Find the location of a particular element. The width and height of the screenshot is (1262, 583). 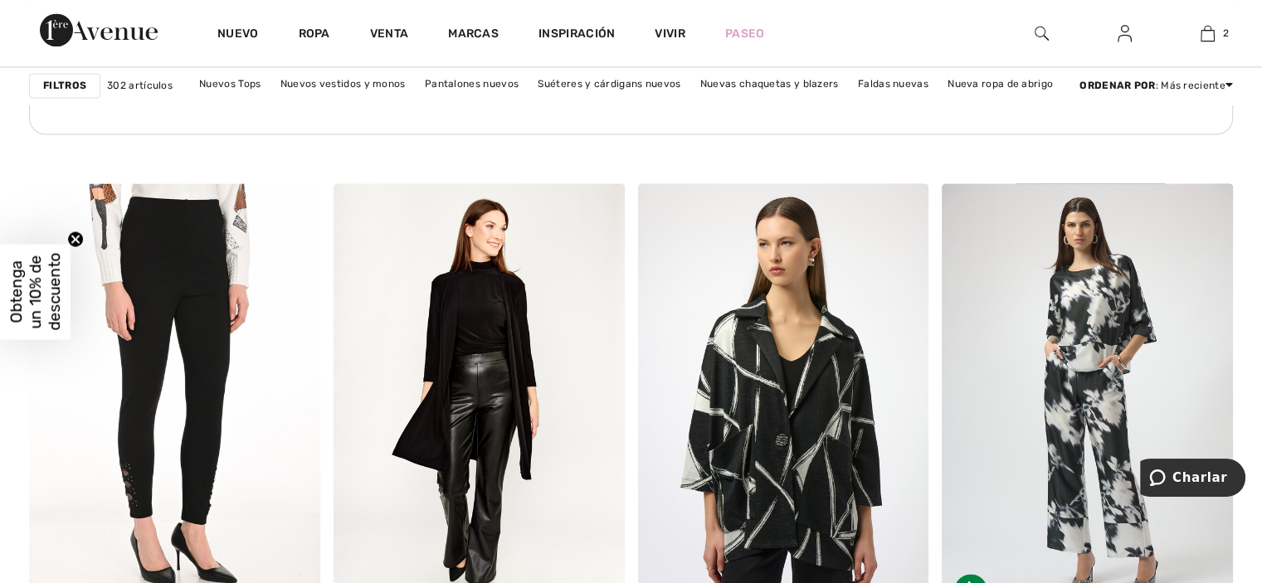

font: Ropa is located at coordinates (315, 33).